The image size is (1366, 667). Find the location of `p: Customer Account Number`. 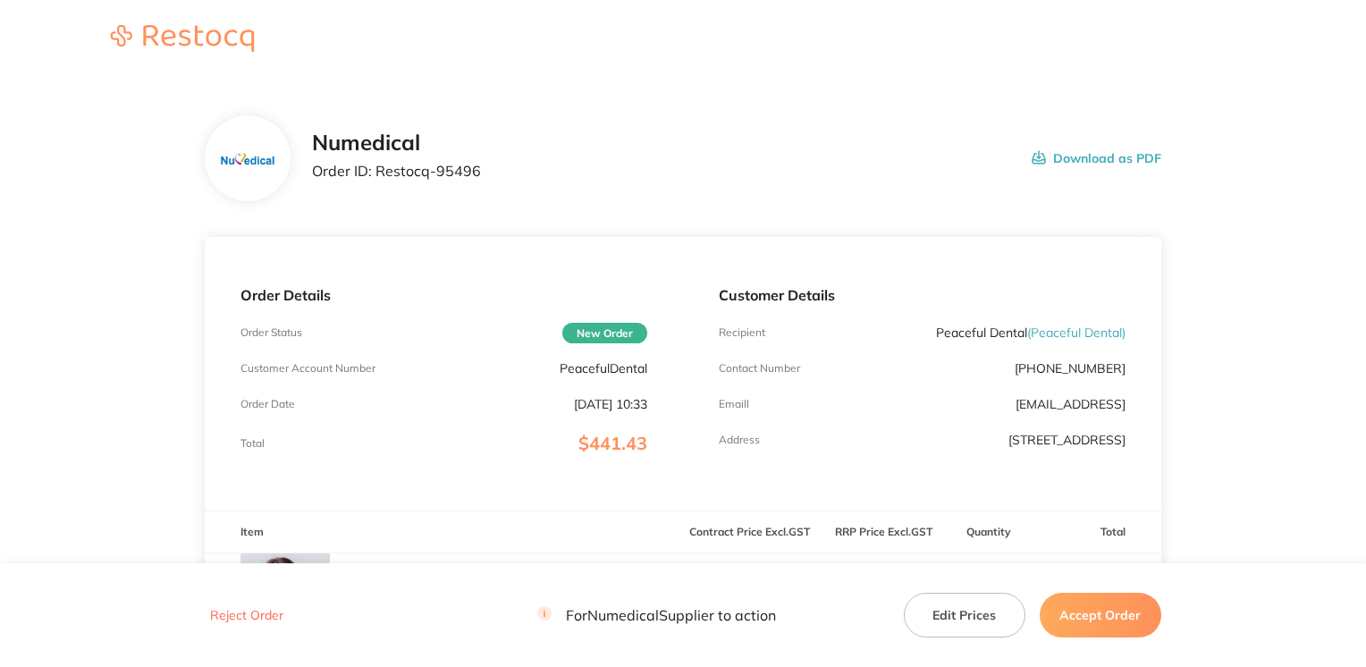

p: Customer Account Number is located at coordinates (308, 368).